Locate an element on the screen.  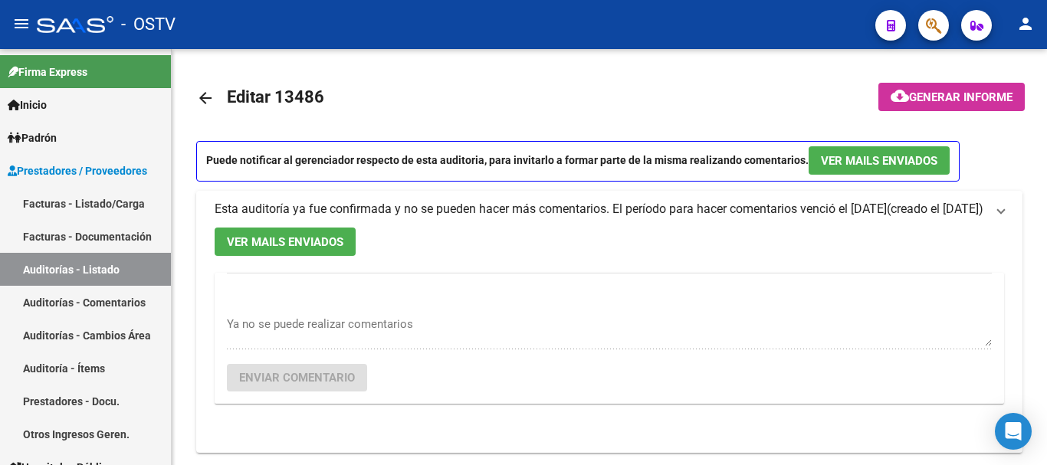
span: Inicio is located at coordinates (27, 105).